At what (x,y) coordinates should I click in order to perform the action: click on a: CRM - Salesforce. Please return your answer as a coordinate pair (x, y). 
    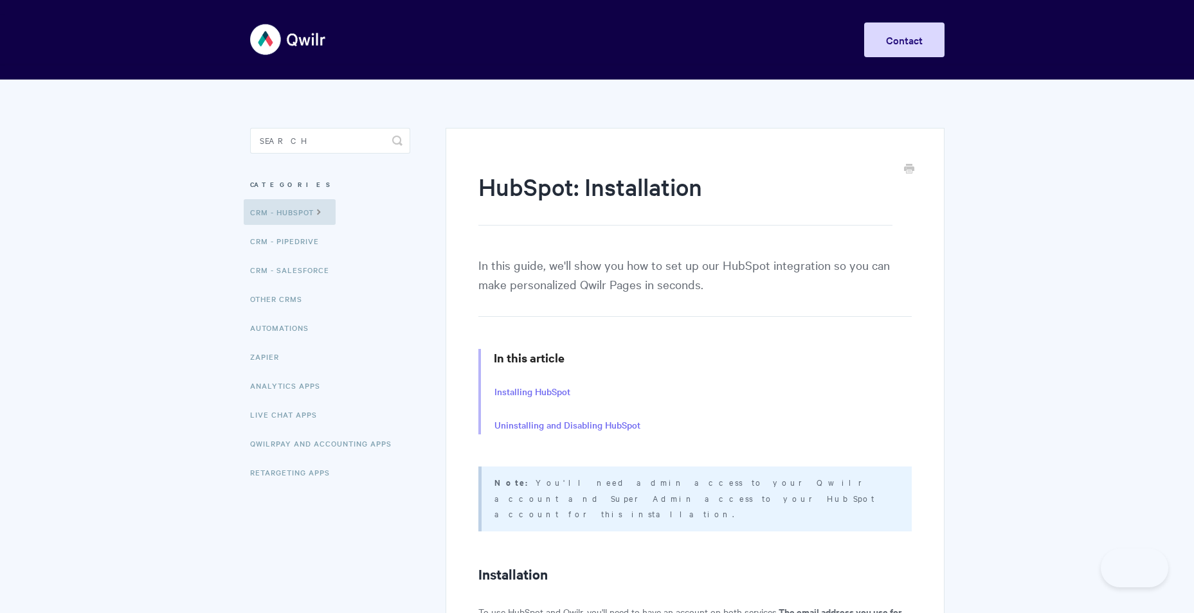
    Looking at the image, I should click on (294, 270).